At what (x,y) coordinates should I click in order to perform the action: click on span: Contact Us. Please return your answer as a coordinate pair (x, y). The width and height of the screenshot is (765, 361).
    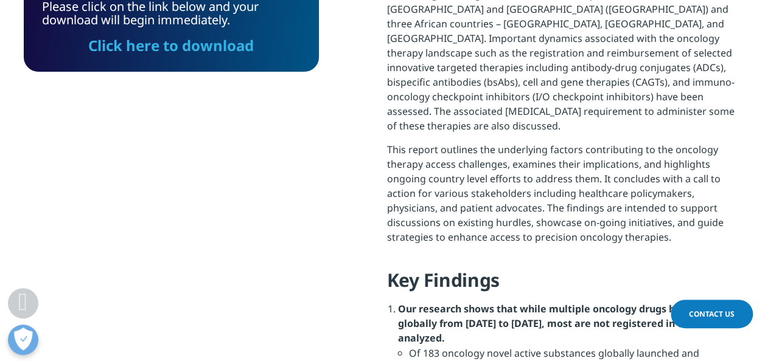
    Looking at the image, I should click on (711, 314).